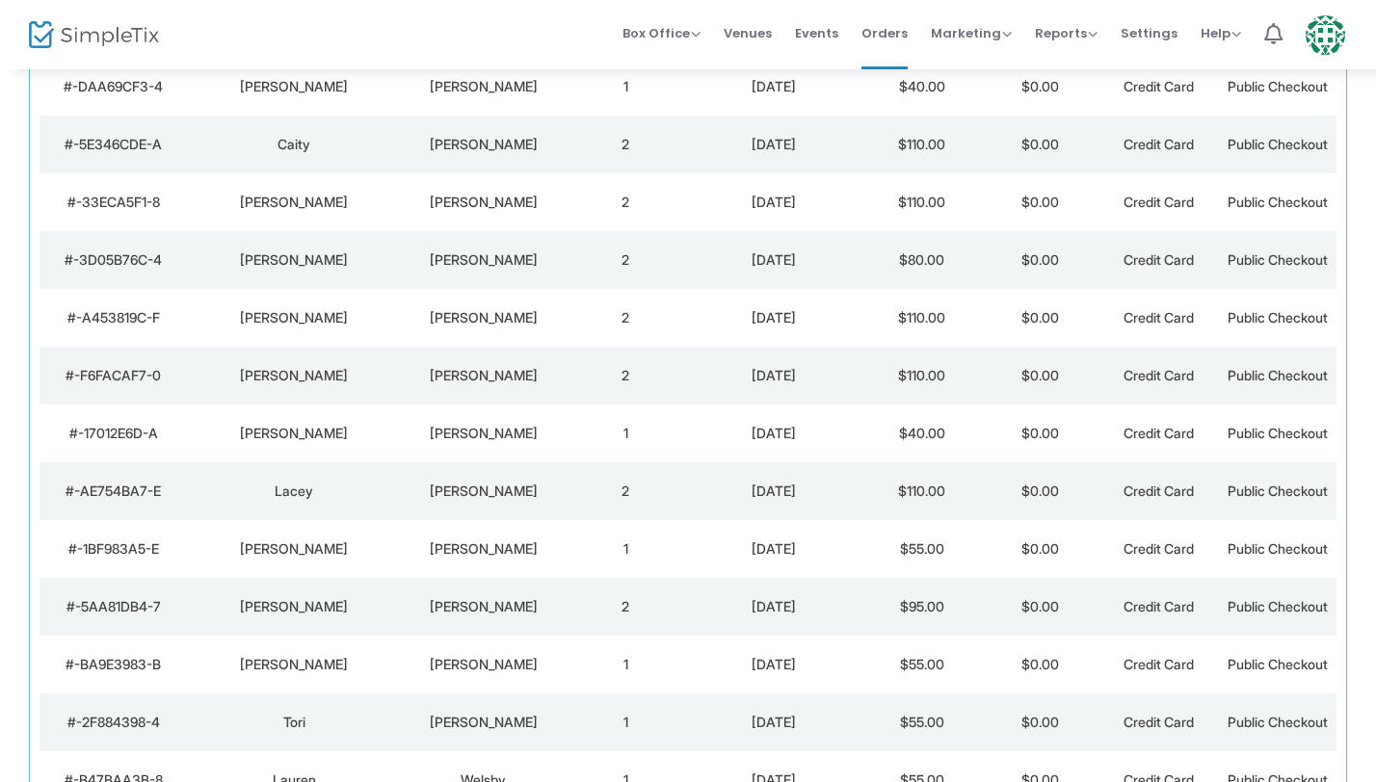  What do you see at coordinates (114, 202) in the screenshot?
I see `div: #-33ECA5F1-8` at bounding box center [114, 202].